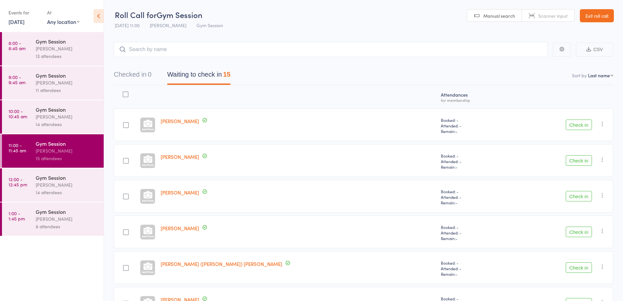  Describe the element at coordinates (599, 75) in the screenshot. I see `div: Last name` at that location.